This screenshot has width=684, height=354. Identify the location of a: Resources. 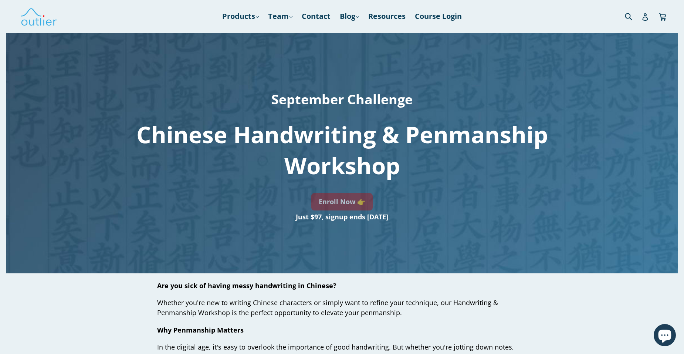
(387, 16).